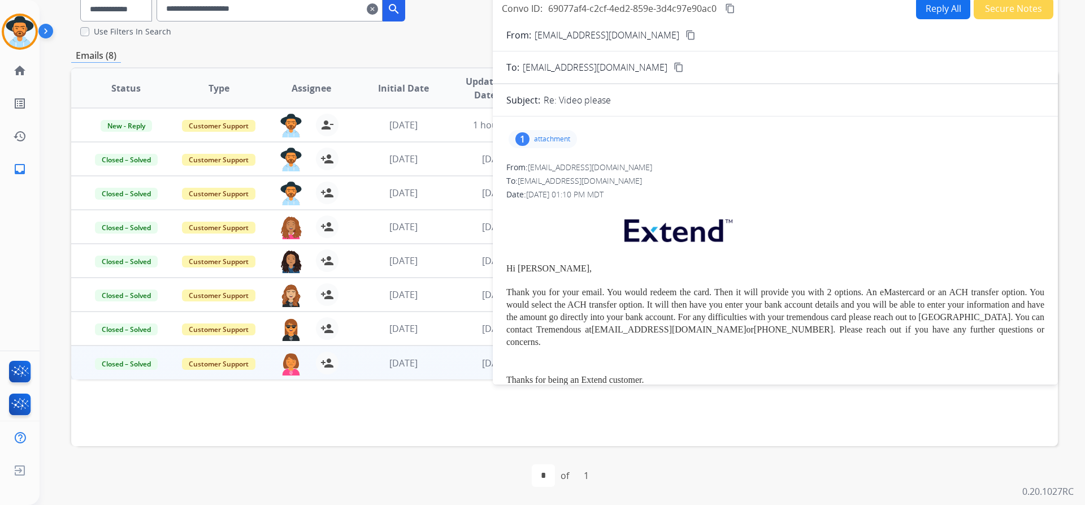 The height and width of the screenshot is (505, 1085). I want to click on mat-icon: person_remove, so click(327, 125).